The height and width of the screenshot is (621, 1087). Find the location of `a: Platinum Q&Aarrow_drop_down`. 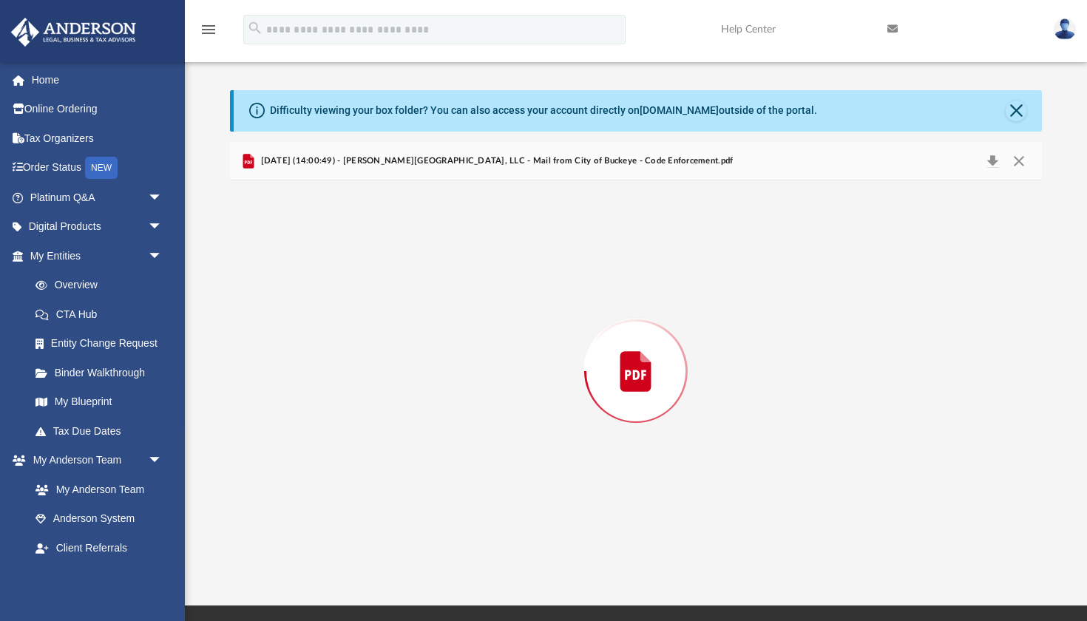

a: Platinum Q&Aarrow_drop_down is located at coordinates (98, 197).